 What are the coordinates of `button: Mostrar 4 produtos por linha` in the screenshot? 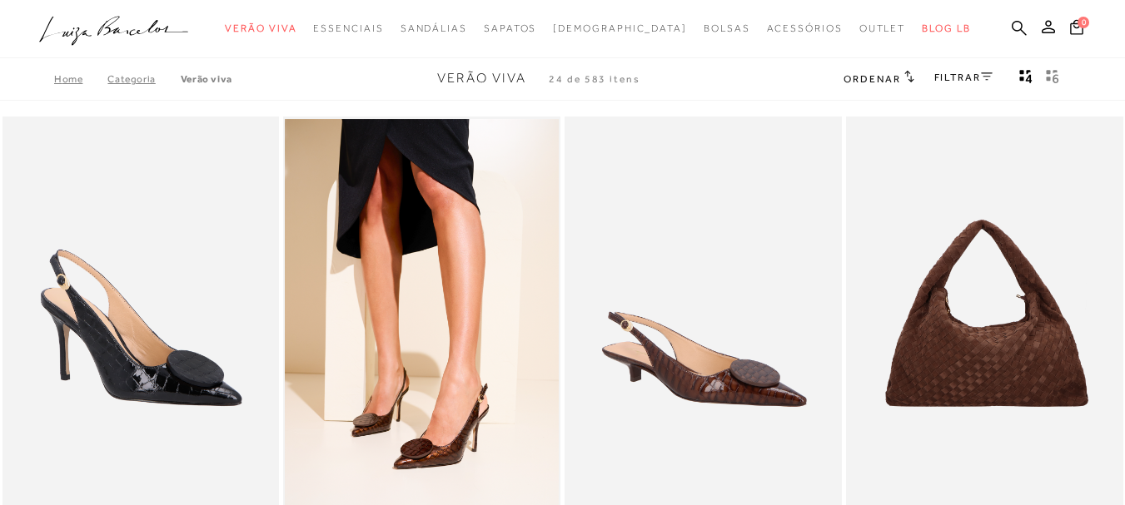 It's located at (1026, 79).